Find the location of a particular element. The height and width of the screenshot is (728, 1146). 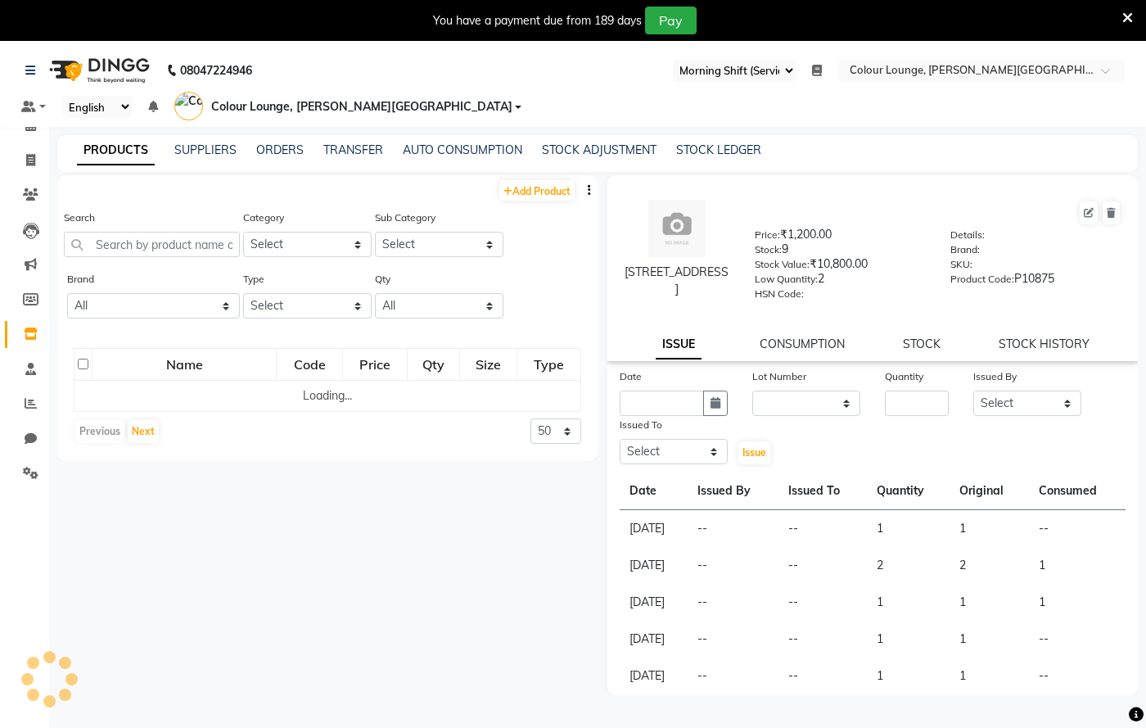

th: Consumed is located at coordinates (1077, 491).